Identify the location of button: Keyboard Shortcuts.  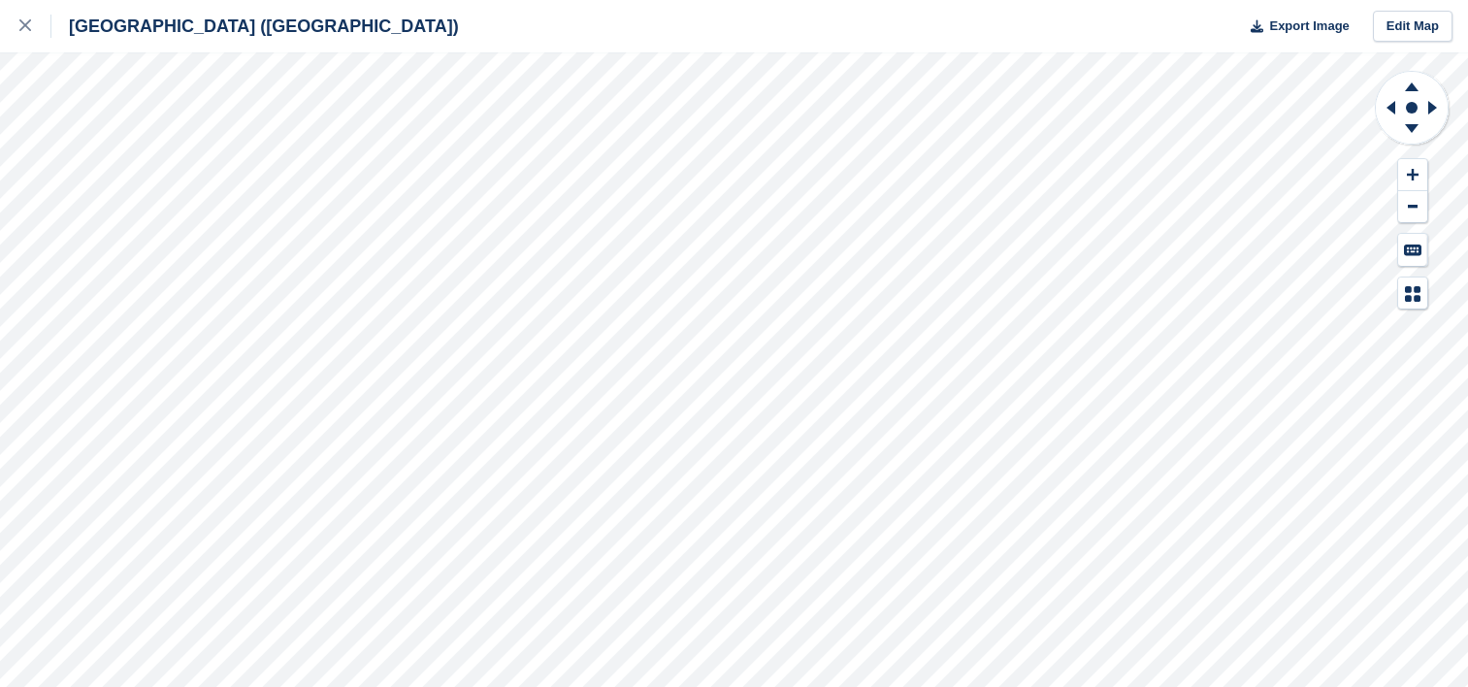
(1413, 249).